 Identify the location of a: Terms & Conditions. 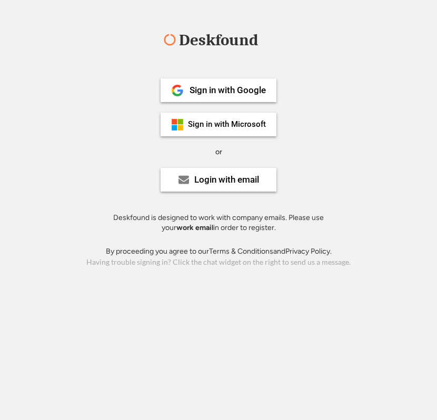
(241, 251).